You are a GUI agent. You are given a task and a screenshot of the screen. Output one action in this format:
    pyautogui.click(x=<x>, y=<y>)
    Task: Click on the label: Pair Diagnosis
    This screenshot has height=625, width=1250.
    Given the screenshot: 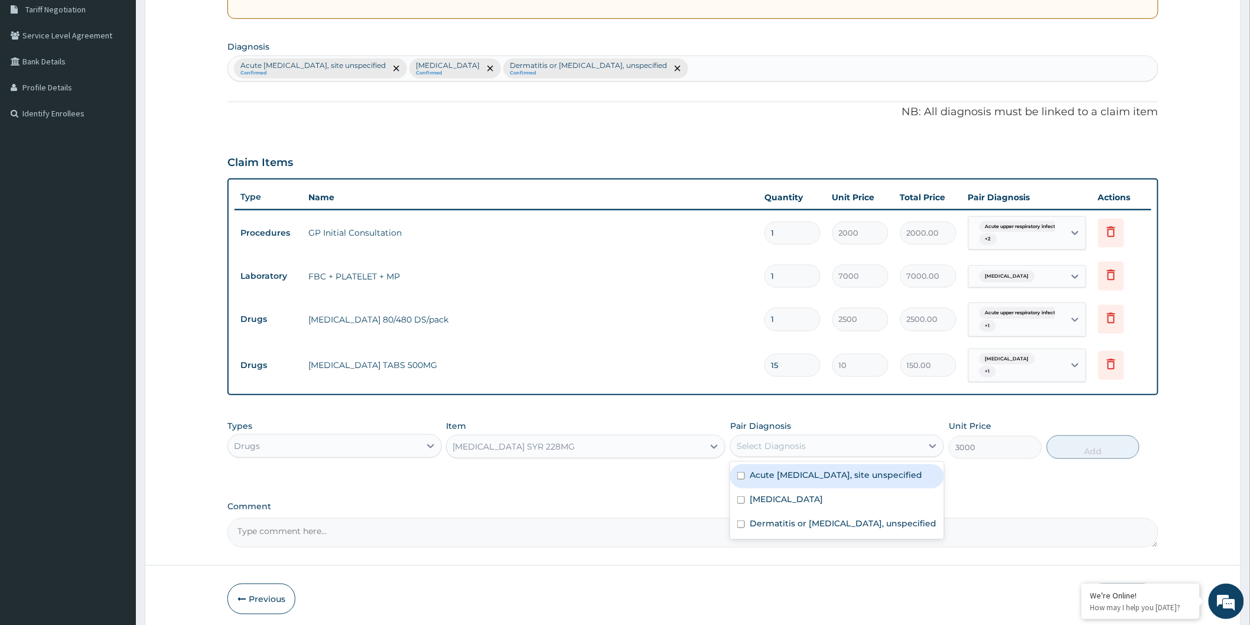 What is the action you would take?
    pyautogui.click(x=761, y=426)
    